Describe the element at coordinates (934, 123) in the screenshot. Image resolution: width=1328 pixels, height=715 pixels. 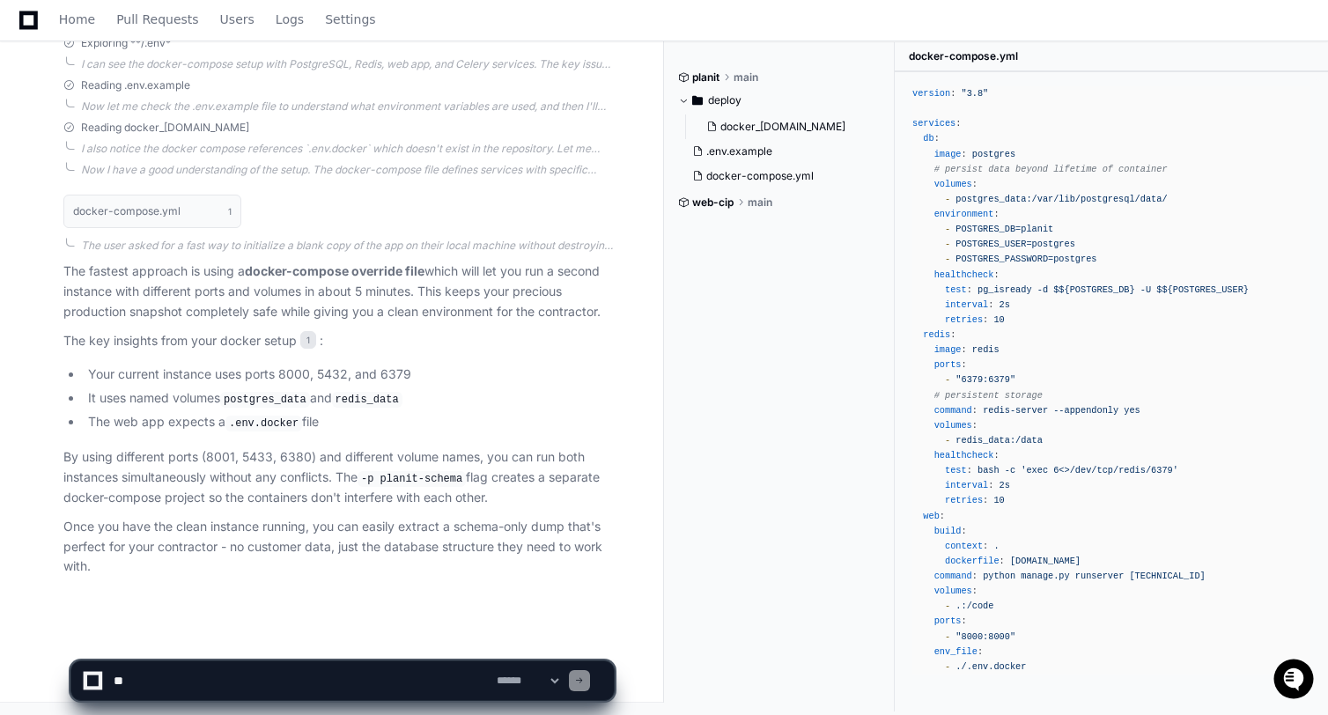
I see `span: services` at that location.